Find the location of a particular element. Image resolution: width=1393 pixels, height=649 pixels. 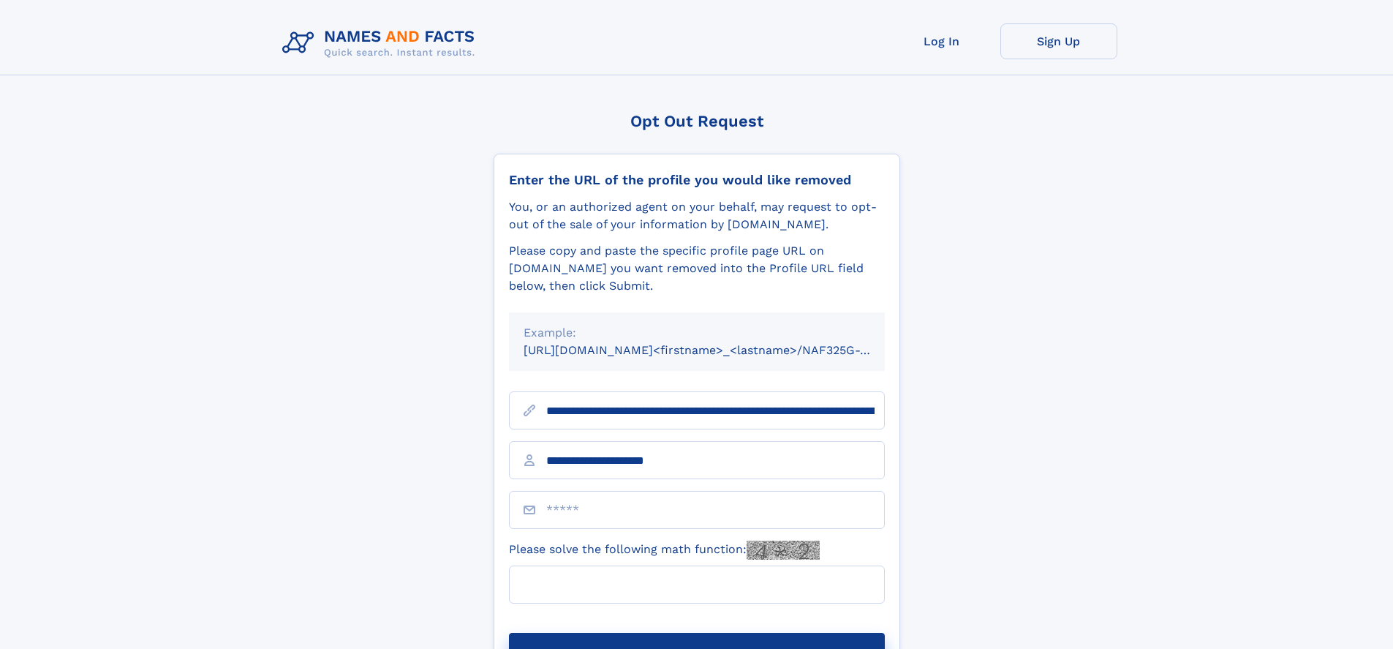

img: Logo Names and Facts is located at coordinates (382, 43).